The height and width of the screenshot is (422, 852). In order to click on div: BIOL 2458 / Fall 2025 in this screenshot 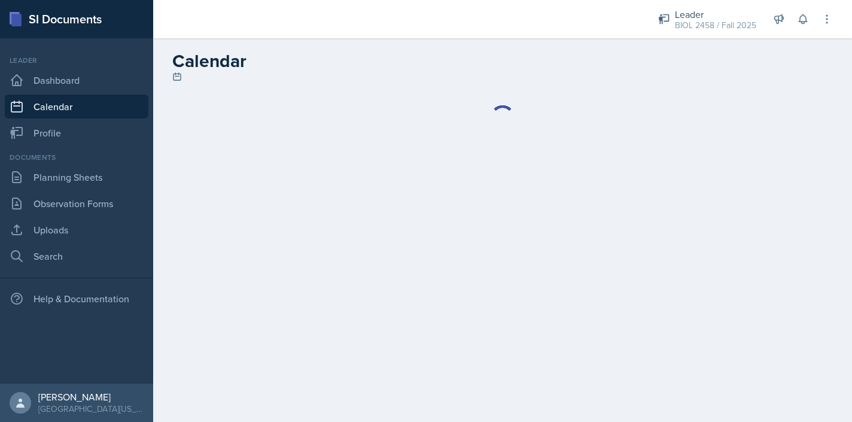, I will do `click(716, 25)`.